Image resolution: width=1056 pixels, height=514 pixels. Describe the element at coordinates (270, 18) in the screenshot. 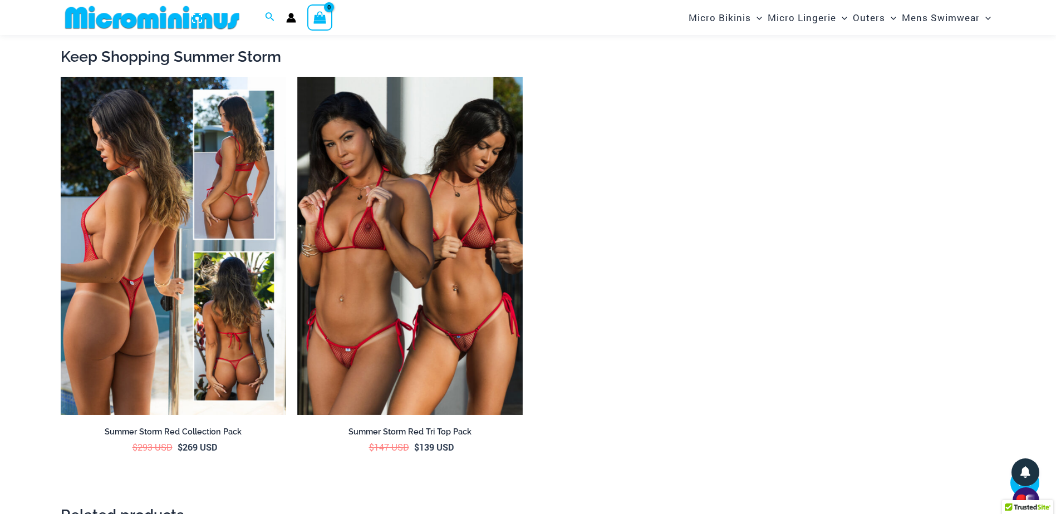

I see `a: Search icon link` at that location.